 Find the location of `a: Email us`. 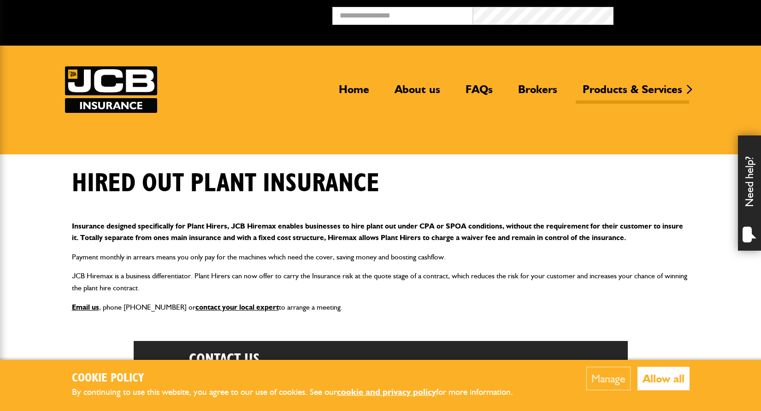

a: Email us is located at coordinates (85, 307).